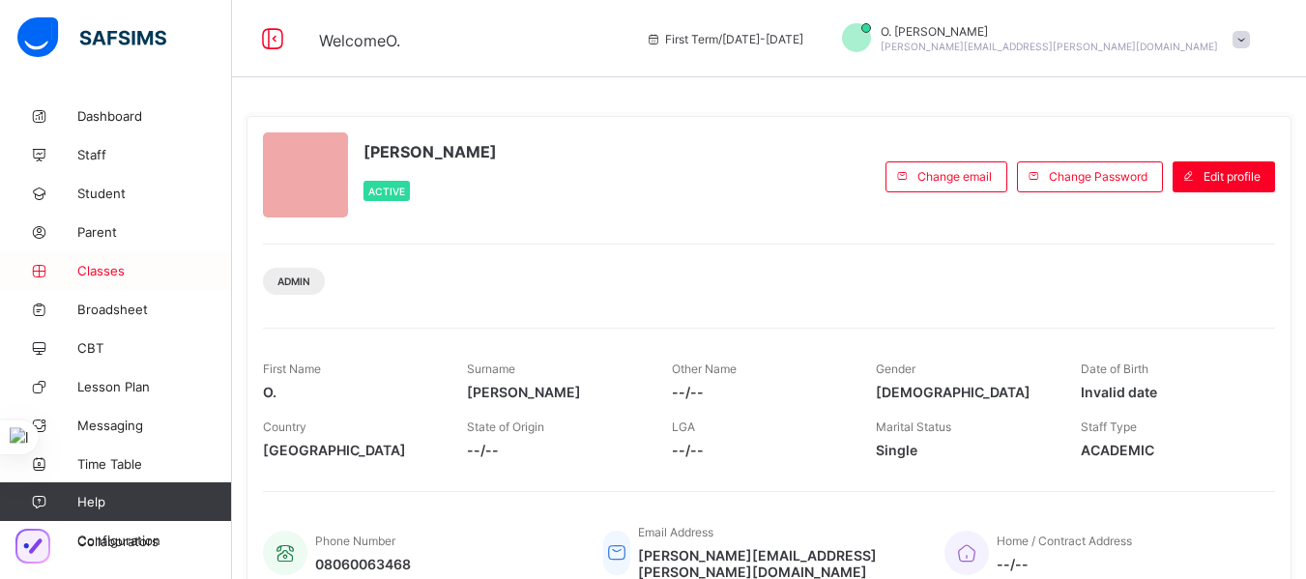 The width and height of the screenshot is (1306, 579). Describe the element at coordinates (155, 464) in the screenshot. I see `span: Time Table` at that location.